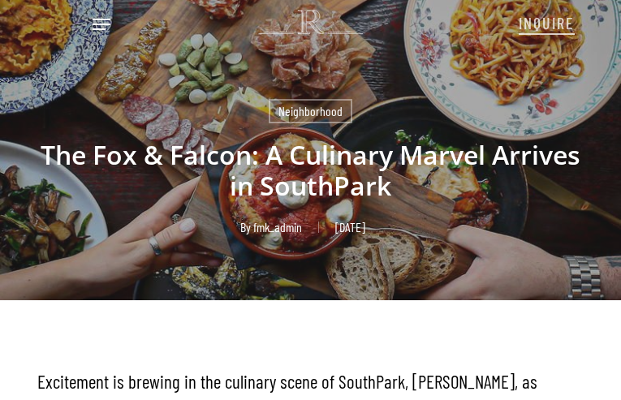 Image resolution: width=621 pixels, height=400 pixels. Describe the element at coordinates (277, 226) in the screenshot. I see `a: fmk_admin` at that location.